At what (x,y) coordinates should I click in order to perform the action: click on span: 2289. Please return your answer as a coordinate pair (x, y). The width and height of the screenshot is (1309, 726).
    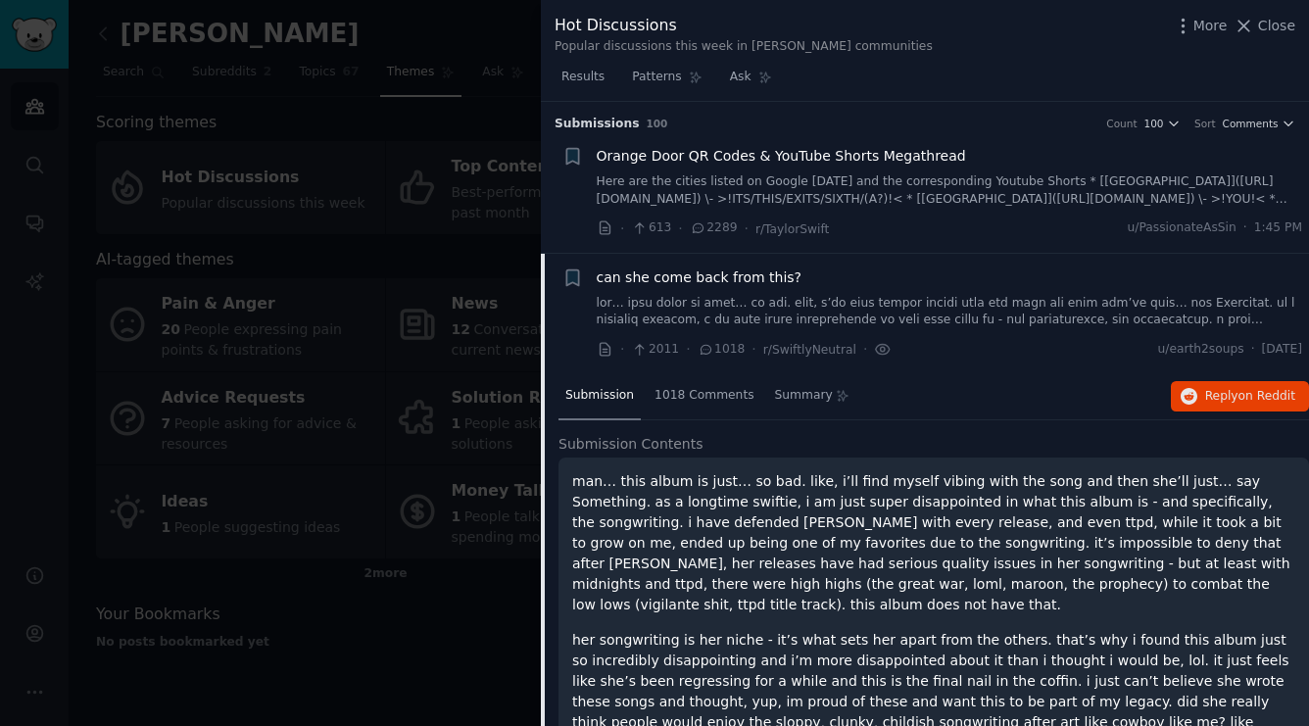
    Looking at the image, I should click on (713, 228).